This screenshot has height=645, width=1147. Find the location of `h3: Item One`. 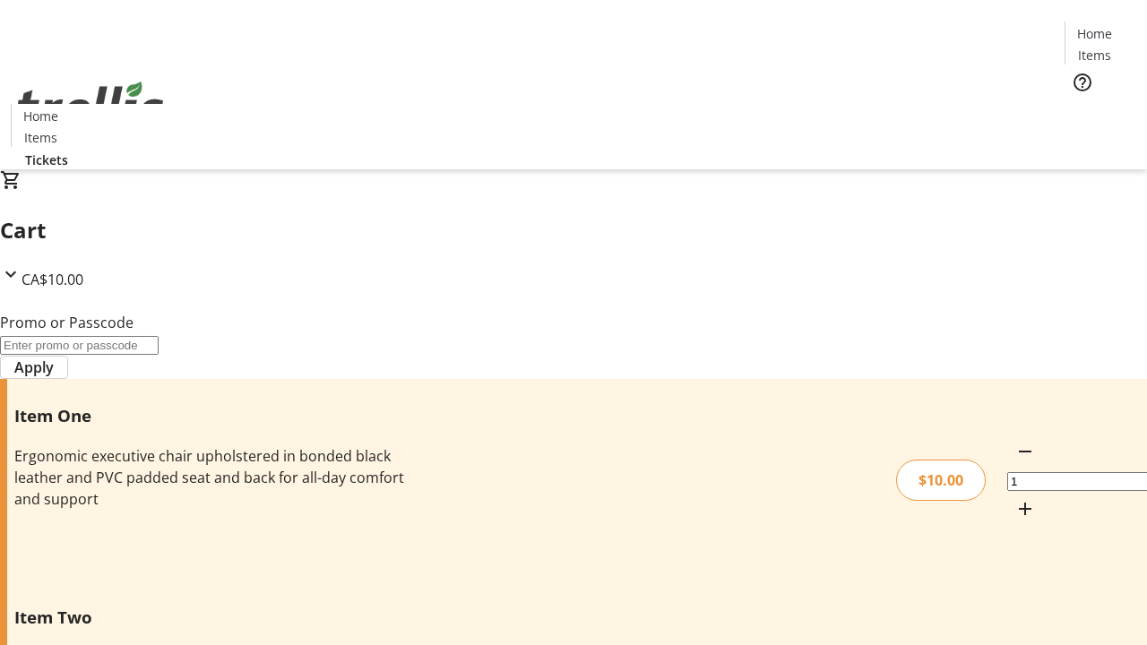

h3: Item One is located at coordinates (210, 416).